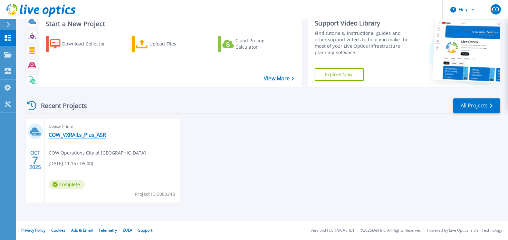  I want to click on a: Explore Now!, so click(339, 74).